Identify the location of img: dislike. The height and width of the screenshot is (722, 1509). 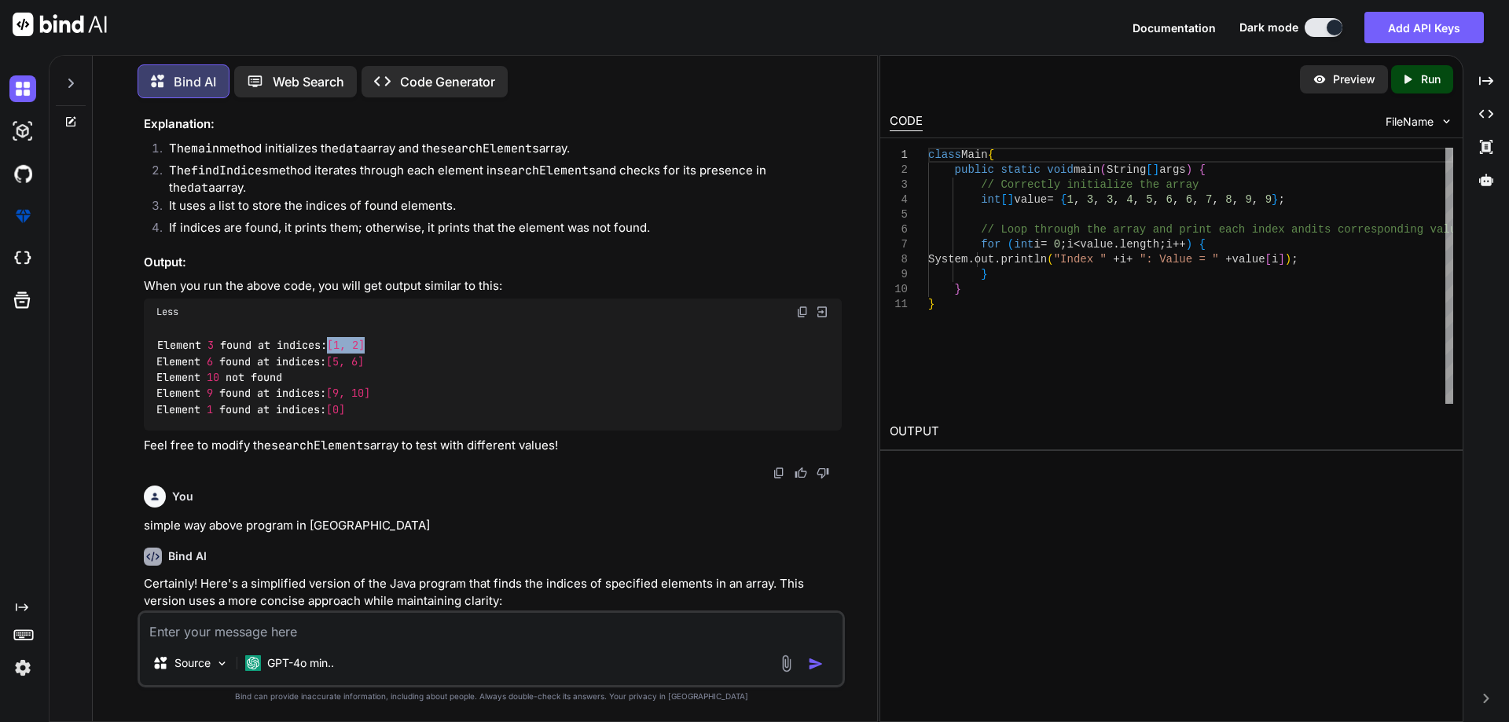
(823, 473).